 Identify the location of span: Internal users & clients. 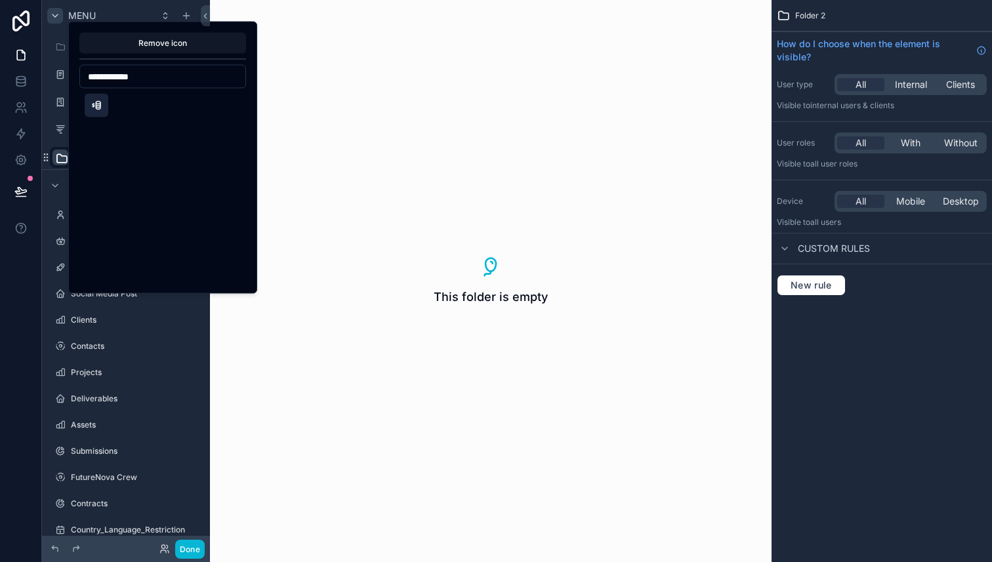
(853, 105).